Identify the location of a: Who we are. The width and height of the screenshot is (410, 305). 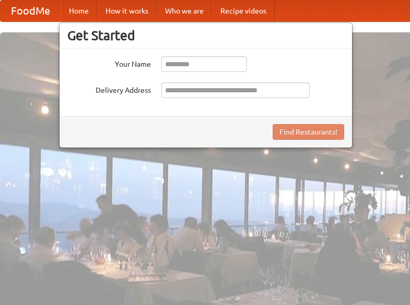
(184, 11).